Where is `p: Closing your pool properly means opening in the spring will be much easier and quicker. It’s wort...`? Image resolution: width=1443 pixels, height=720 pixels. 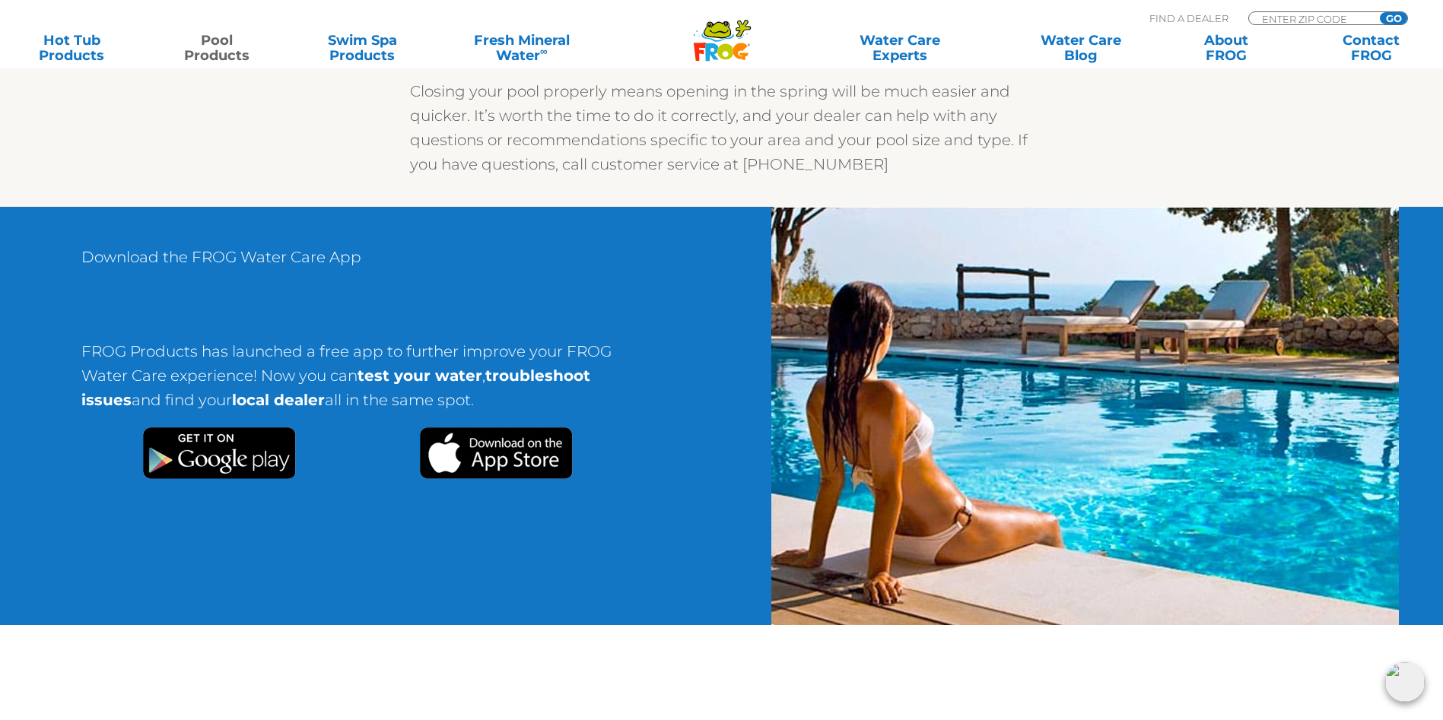 p: Closing your pool properly means opening in the spring will be much easier and quicker. It’s wort... is located at coordinates (722, 128).